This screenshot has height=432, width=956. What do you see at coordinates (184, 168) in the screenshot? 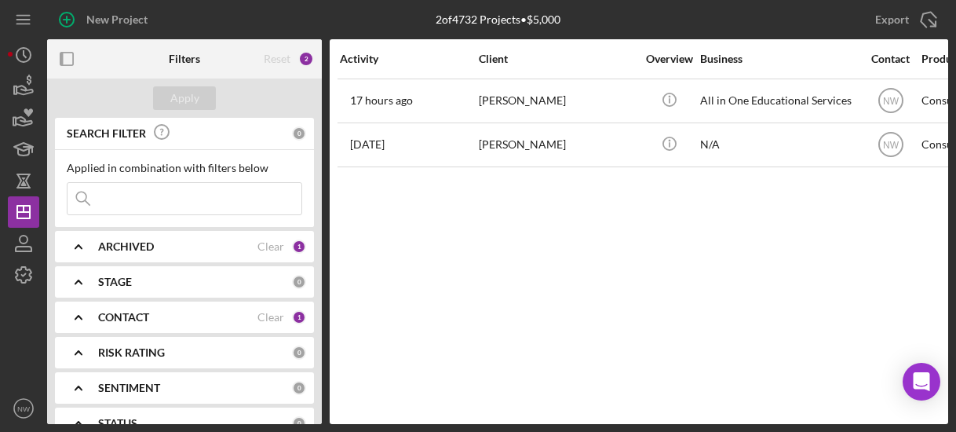
I see `div: Applied in combination with filters below` at bounding box center [184, 168].